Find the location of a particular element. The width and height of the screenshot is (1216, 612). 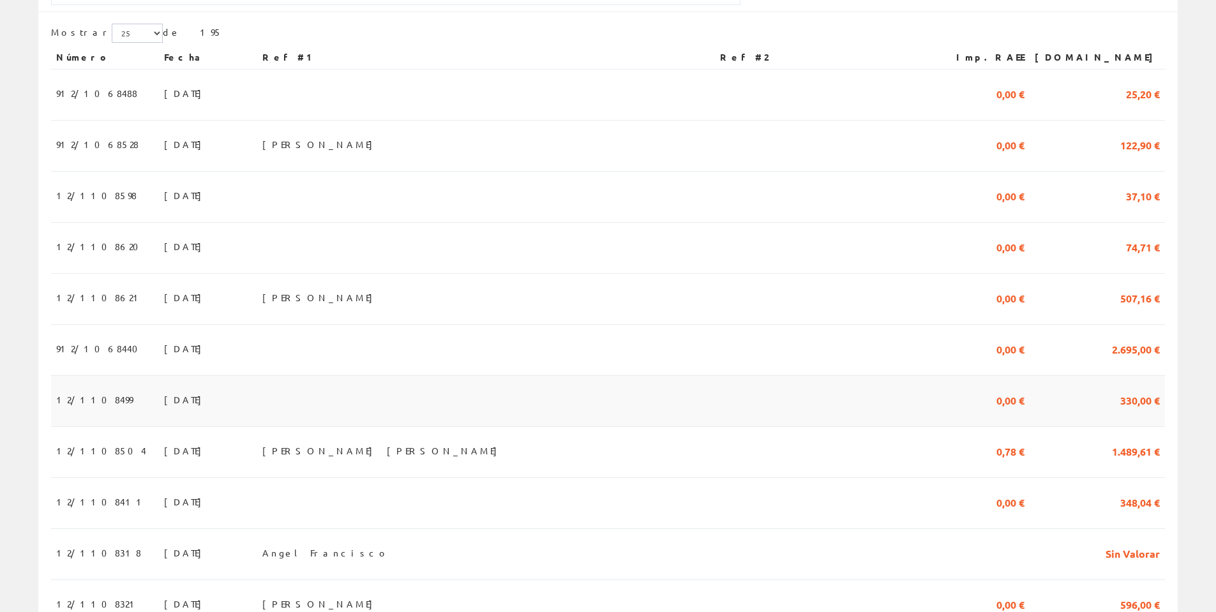

span: 507,16 € is located at coordinates (1140, 298).